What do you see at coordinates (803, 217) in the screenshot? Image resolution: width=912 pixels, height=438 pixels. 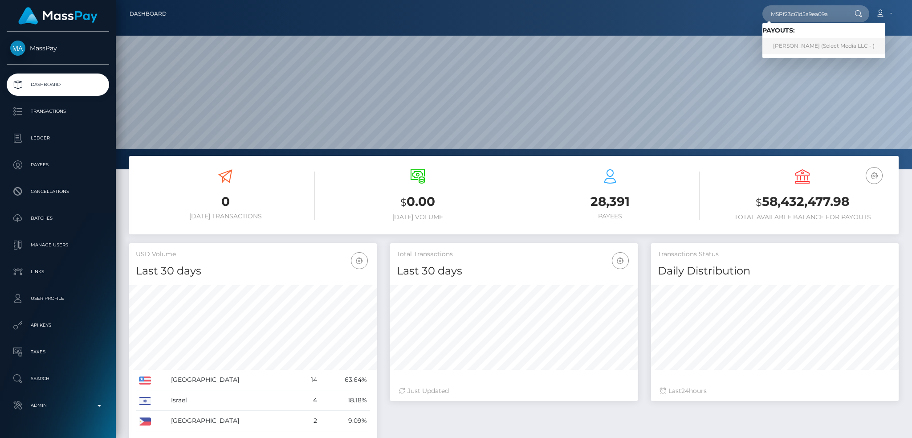 I see `h6: Total Available Balance for Payouts` at bounding box center [803, 217].